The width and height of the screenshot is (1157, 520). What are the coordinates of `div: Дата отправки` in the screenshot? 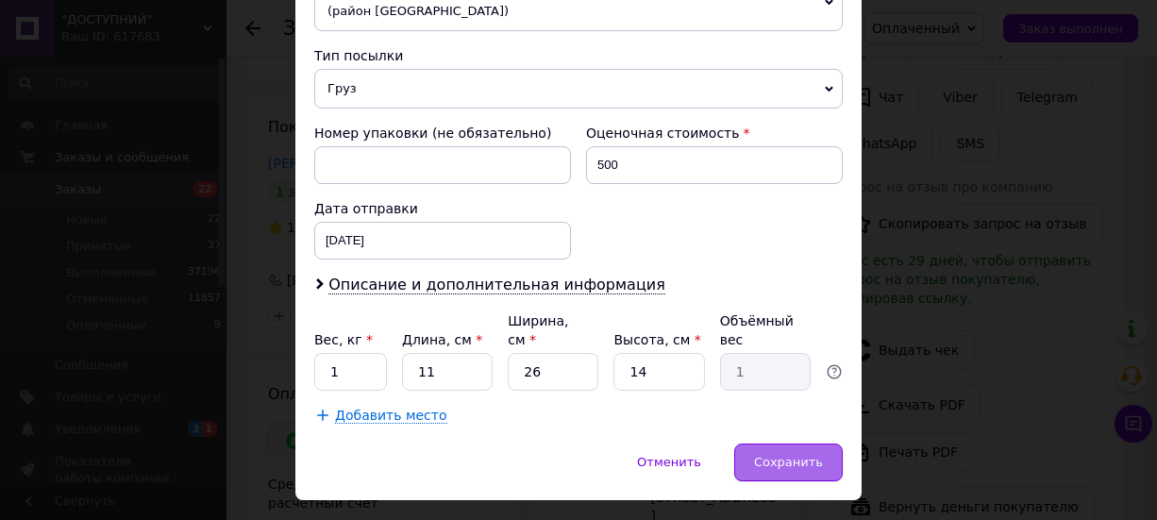 It's located at (443, 209).